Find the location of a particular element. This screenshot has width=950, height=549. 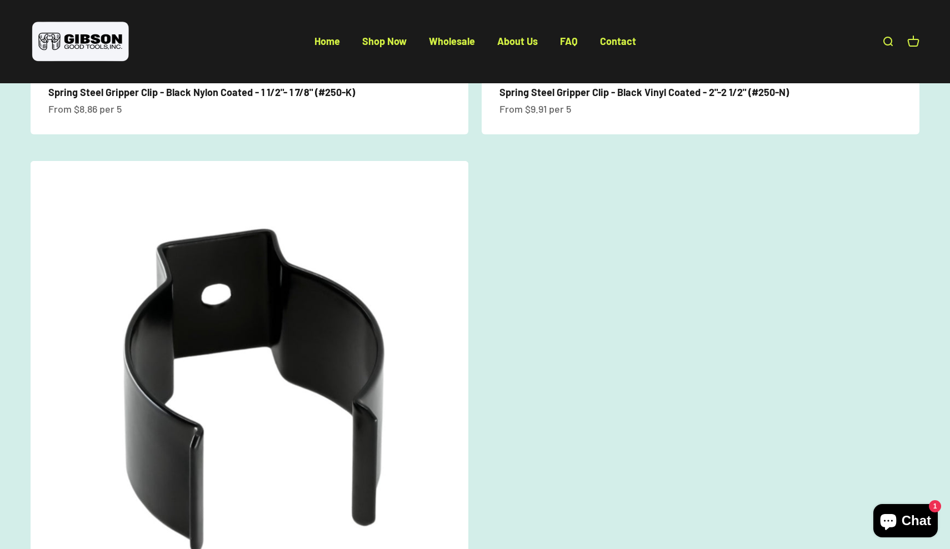

a: Spring Steel Gripper Clip - Black Vinyl Coated - 2"-2 1/2" (#250-N) is located at coordinates (644, 92).